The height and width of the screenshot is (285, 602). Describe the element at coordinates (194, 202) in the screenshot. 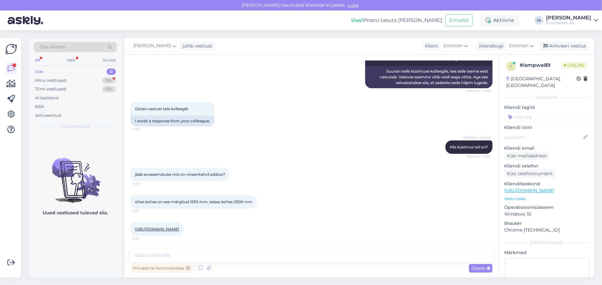

I see `span: ühes kohas on see märgitud 1250 mm, teises kohas 2500 mm` at that location.